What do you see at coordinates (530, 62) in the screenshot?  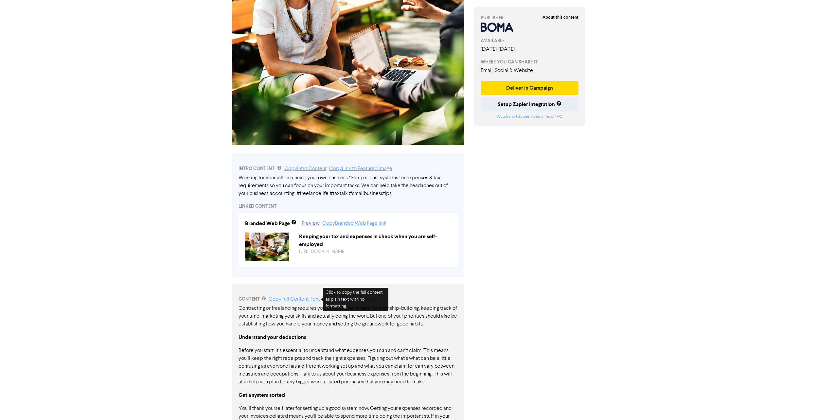 I see `div: WHERE YOU CAN SHARE IT` at bounding box center [530, 62].